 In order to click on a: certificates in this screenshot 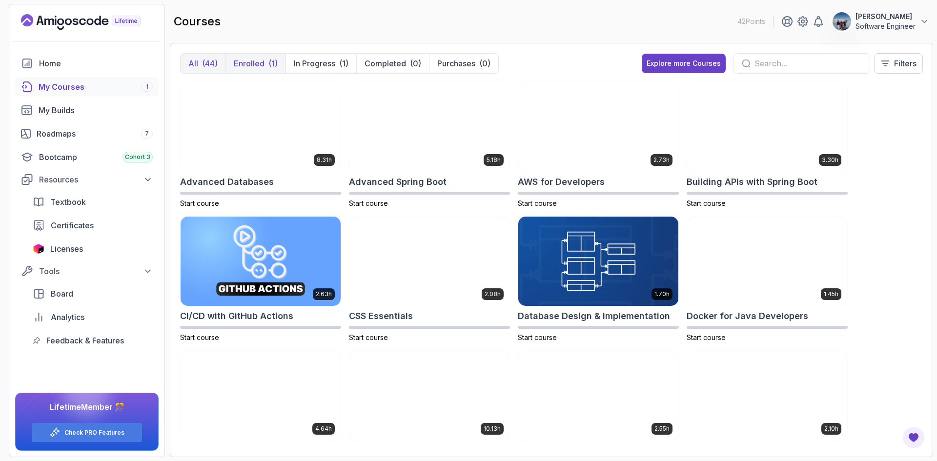, I will do `click(93, 226)`.